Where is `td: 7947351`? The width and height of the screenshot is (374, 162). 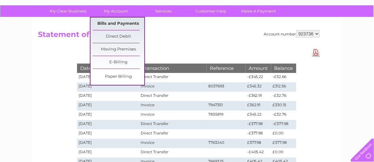
td: 7947351 is located at coordinates (226, 106).